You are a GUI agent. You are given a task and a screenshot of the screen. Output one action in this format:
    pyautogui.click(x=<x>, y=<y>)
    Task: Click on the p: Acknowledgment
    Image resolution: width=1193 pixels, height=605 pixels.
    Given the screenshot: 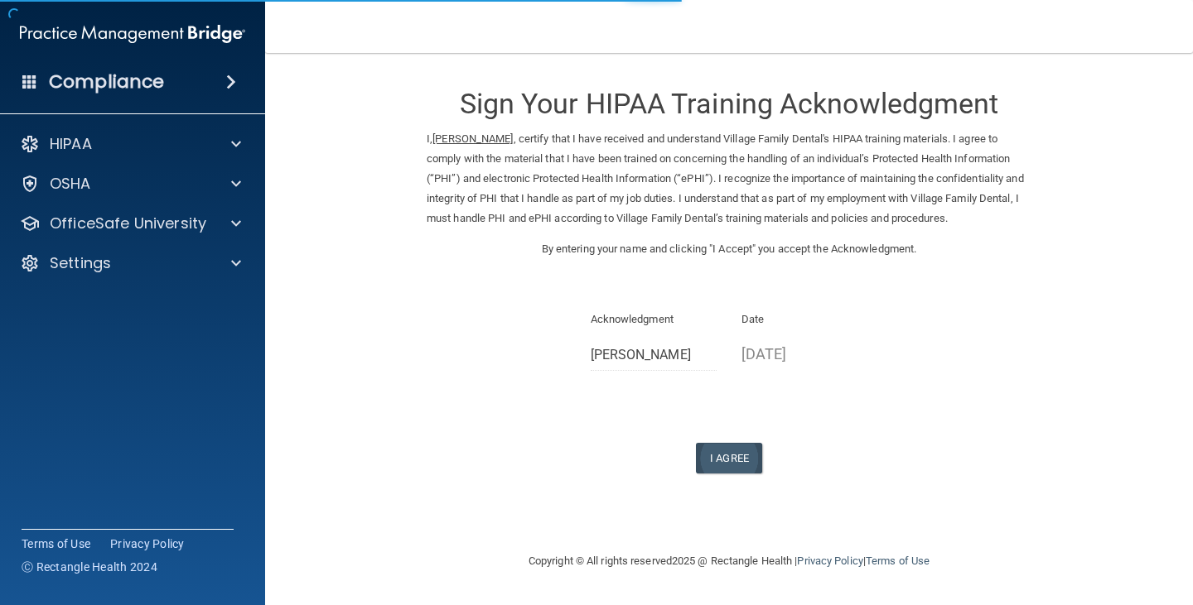 What is the action you would take?
    pyautogui.click(x=653, y=320)
    